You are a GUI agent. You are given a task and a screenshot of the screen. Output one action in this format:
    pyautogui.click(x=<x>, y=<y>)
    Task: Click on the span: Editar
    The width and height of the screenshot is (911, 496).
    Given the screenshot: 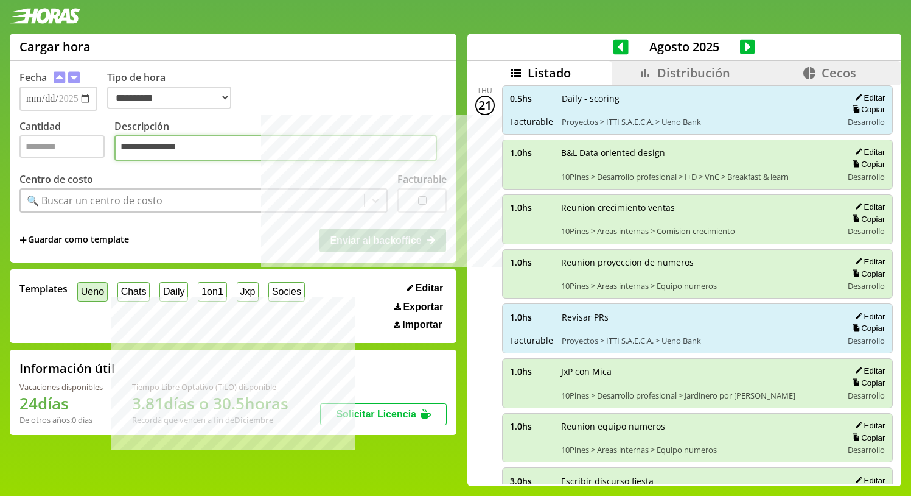 What is the action you would take?
    pyautogui.click(x=429, y=288)
    